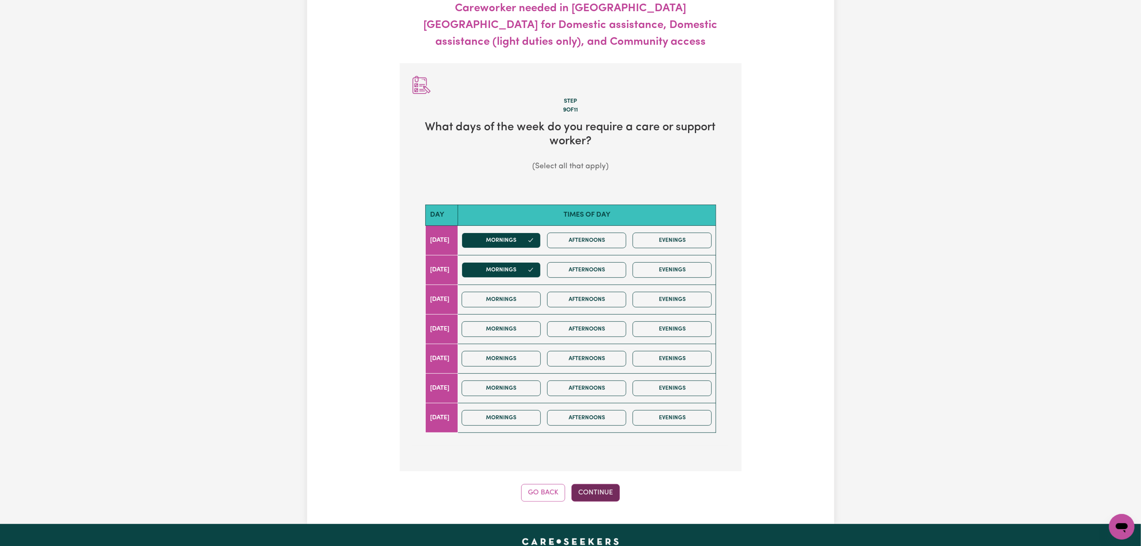 The height and width of the screenshot is (546, 1141). I want to click on p: (Select all that apply), so click(571, 167).